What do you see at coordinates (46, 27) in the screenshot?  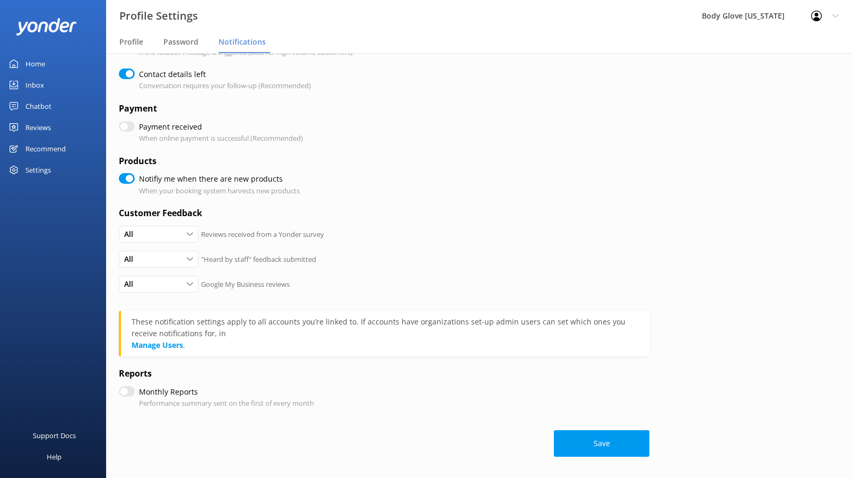 I see `img: yonder-white-logo.png` at bounding box center [46, 27].